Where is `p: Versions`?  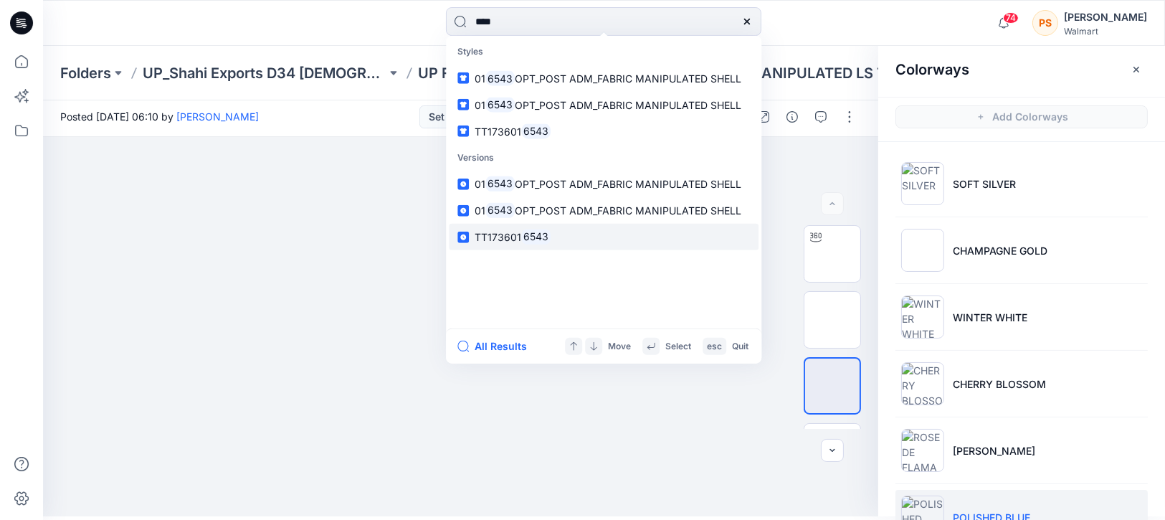 p: Versions is located at coordinates (604, 157).